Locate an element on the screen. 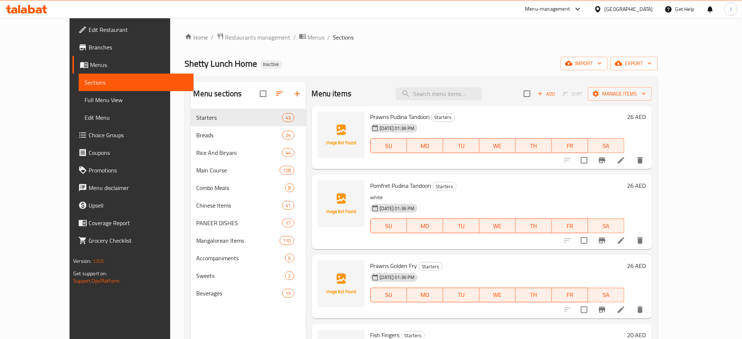 The width and height of the screenshot is (742, 339). button: delete is located at coordinates (641, 160).